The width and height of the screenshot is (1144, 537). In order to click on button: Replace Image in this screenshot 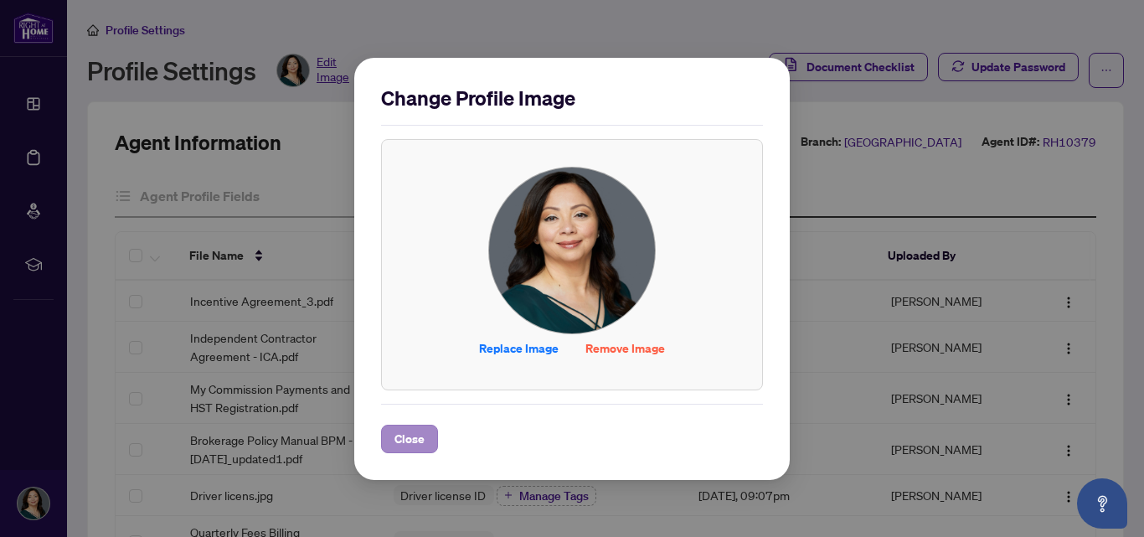, I will do `click(519, 349)`.